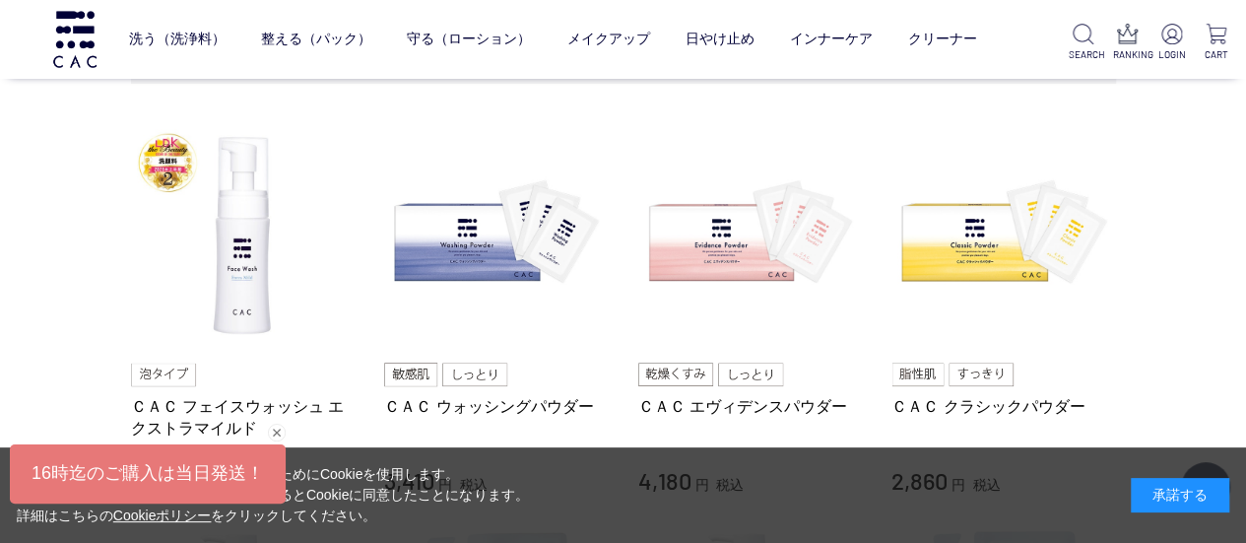  What do you see at coordinates (831, 39) in the screenshot?
I see `a: インナーケア` at bounding box center [831, 39].